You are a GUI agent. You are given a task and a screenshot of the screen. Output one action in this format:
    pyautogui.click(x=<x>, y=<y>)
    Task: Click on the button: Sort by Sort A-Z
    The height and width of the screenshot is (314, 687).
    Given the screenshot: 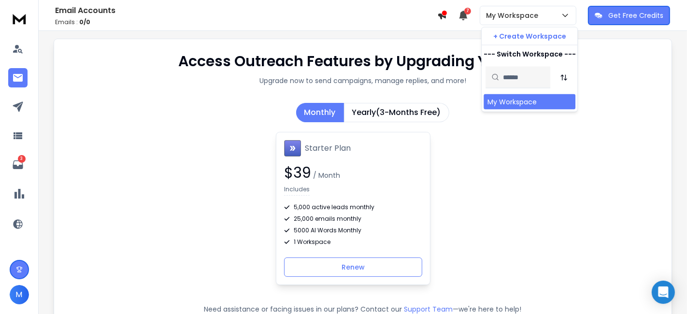 What is the action you would take?
    pyautogui.click(x=564, y=77)
    